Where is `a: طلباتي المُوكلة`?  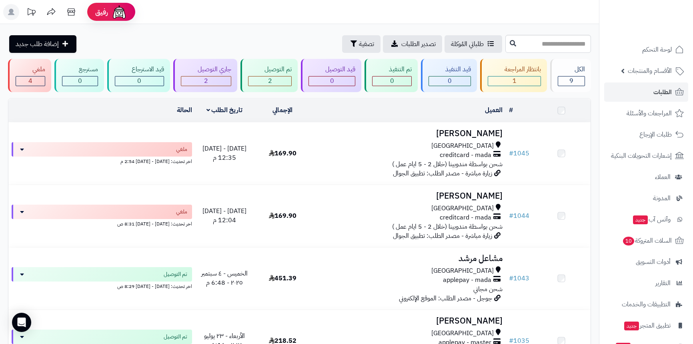
a: طلباتي المُوكلة is located at coordinates (473, 44).